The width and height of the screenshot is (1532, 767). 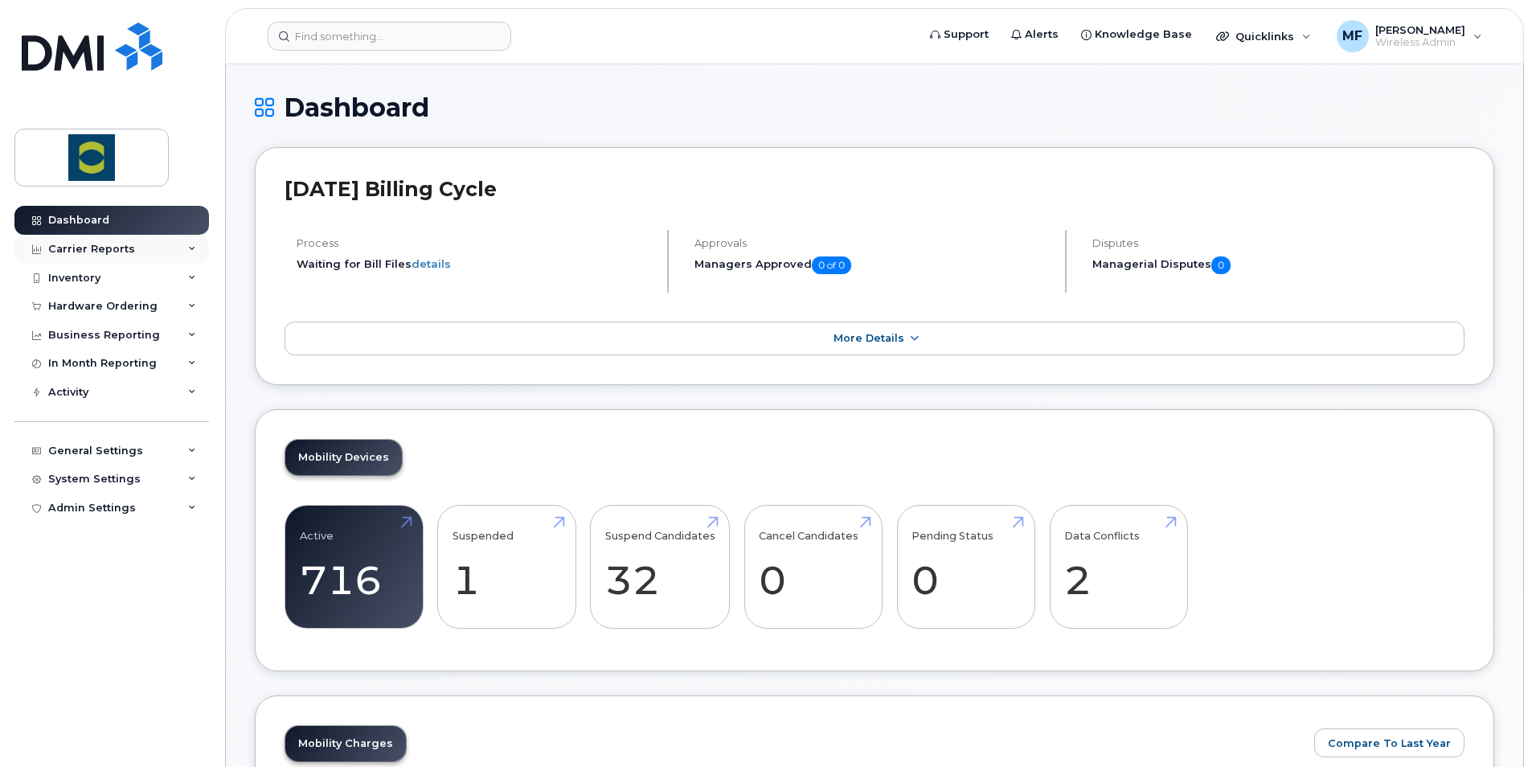 What do you see at coordinates (475, 264) in the screenshot?
I see `li: Waiting for Bill Files` at bounding box center [475, 264].